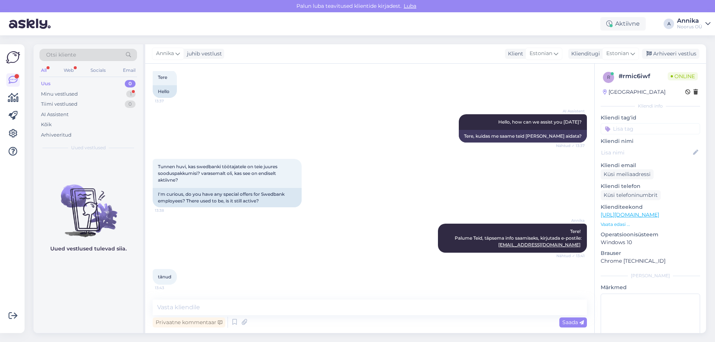 The height and width of the screenshot is (342, 715). Describe the element at coordinates (98, 70) in the screenshot. I see `div: Socials` at that location.